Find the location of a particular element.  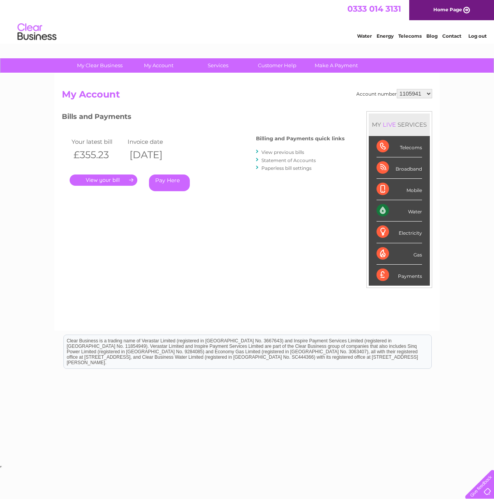

div: LIVE is located at coordinates (389, 124).